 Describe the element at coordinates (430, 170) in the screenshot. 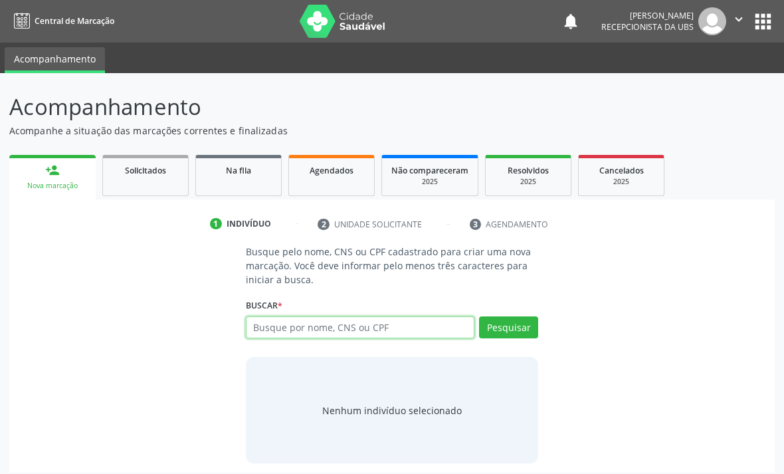

I see `span: Não compareceram` at that location.